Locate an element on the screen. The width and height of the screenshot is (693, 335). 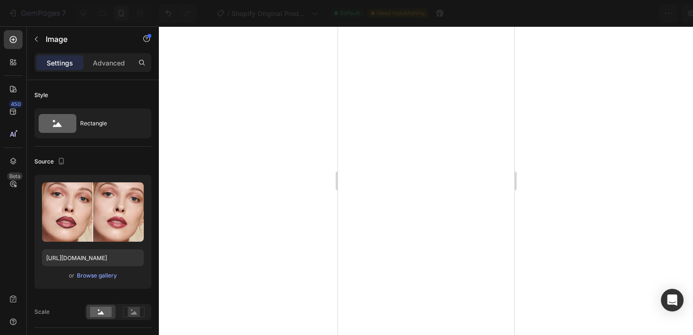
button: Publish is located at coordinates (650, 13).